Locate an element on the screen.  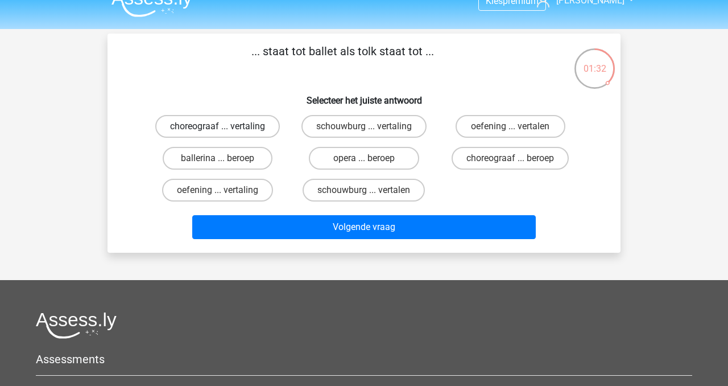
label: ballerina ... beroep is located at coordinates (217, 158).